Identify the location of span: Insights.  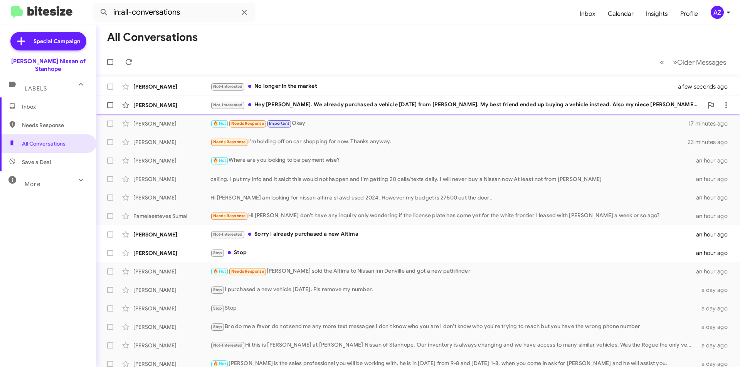
(657, 14).